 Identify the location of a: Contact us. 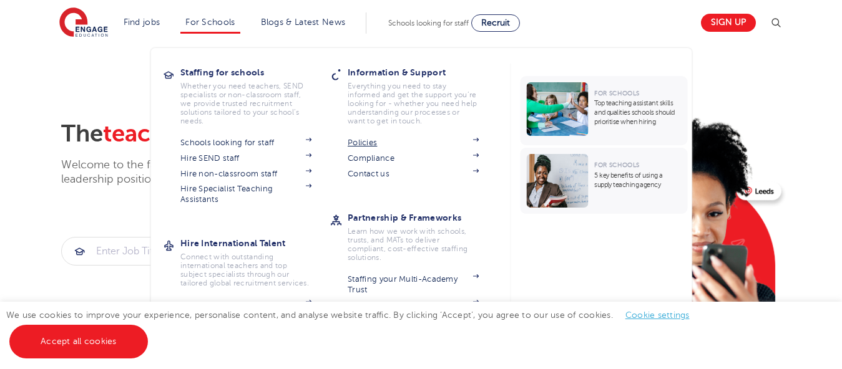
(413, 174).